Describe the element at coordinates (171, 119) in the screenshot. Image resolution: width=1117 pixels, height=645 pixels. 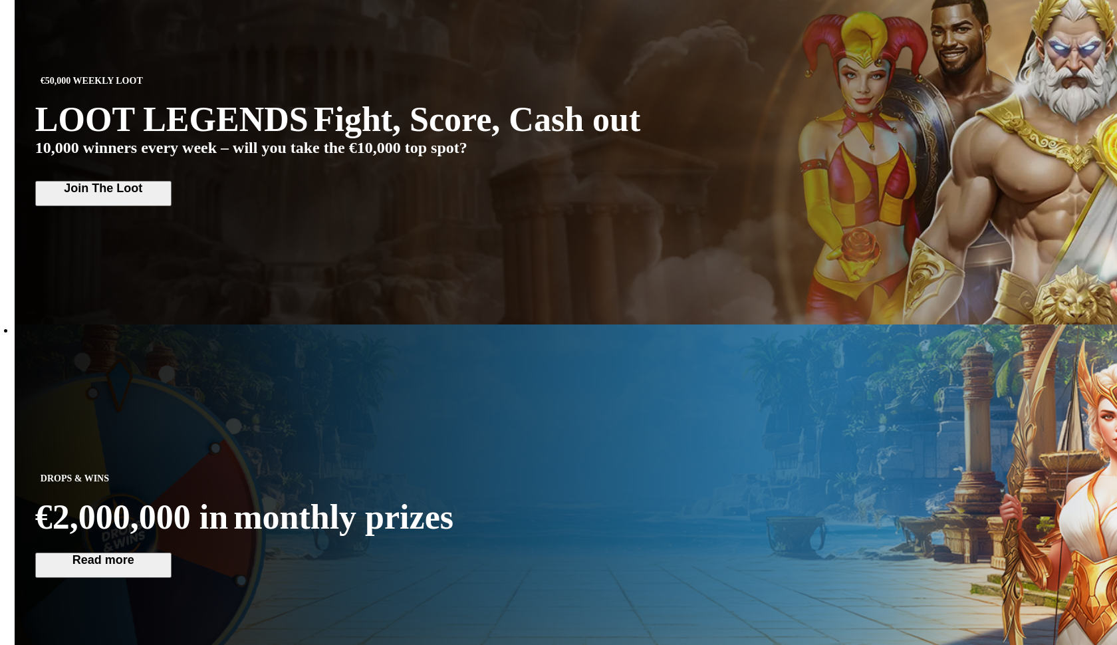
I see `span: LOOT LEGENDS` at that location.